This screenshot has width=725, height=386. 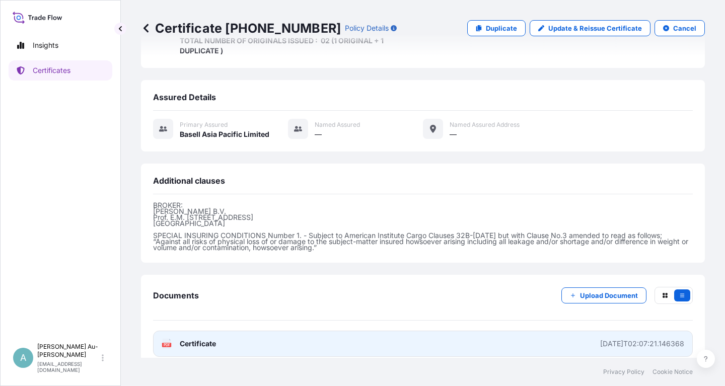 What do you see at coordinates (672, 372) in the screenshot?
I see `p: Cookie Notice` at bounding box center [672, 372].